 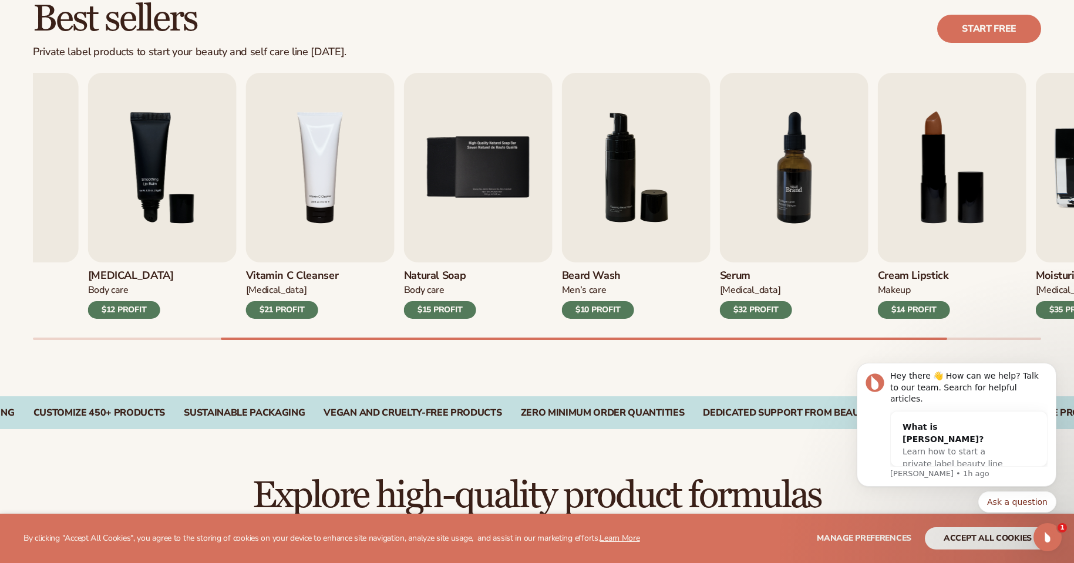 I want to click on img: Shopify Image 8, so click(x=794, y=167).